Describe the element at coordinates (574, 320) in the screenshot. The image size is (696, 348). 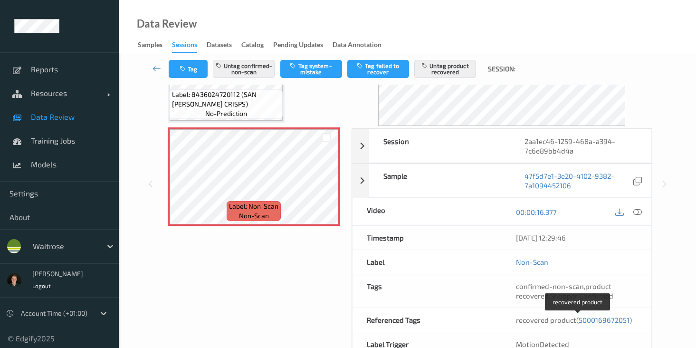
I see `span: recovered product` at that location.